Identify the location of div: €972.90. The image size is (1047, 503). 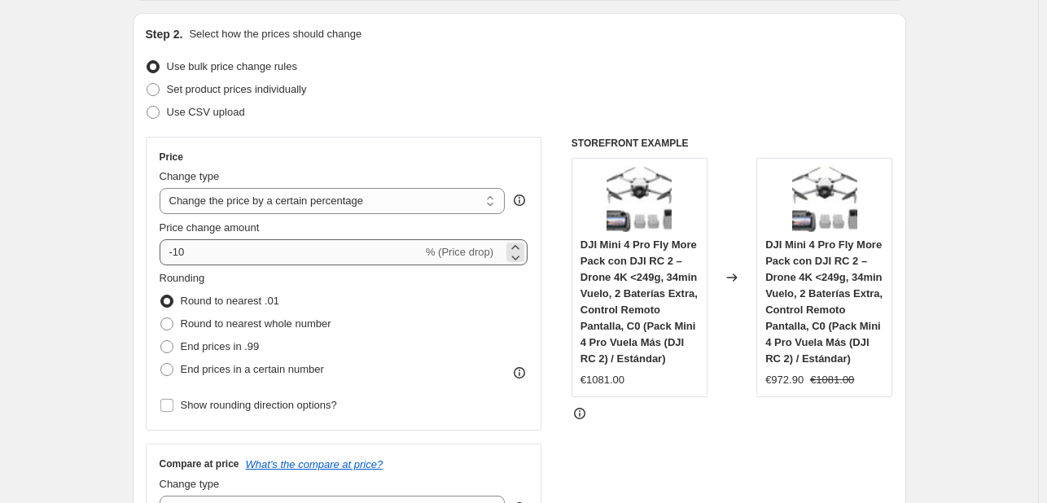
(784, 380).